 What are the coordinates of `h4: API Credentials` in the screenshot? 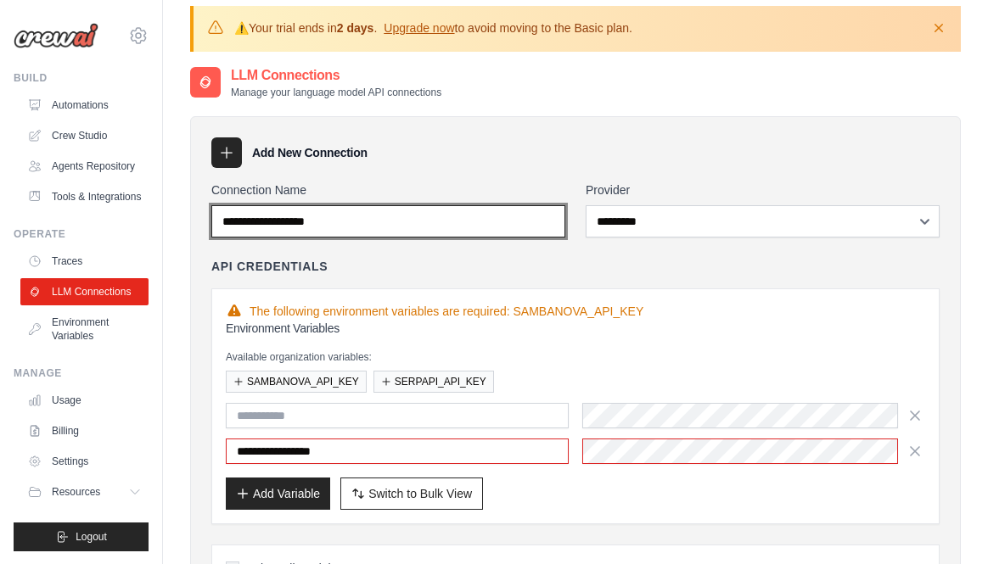 It's located at (269, 267).